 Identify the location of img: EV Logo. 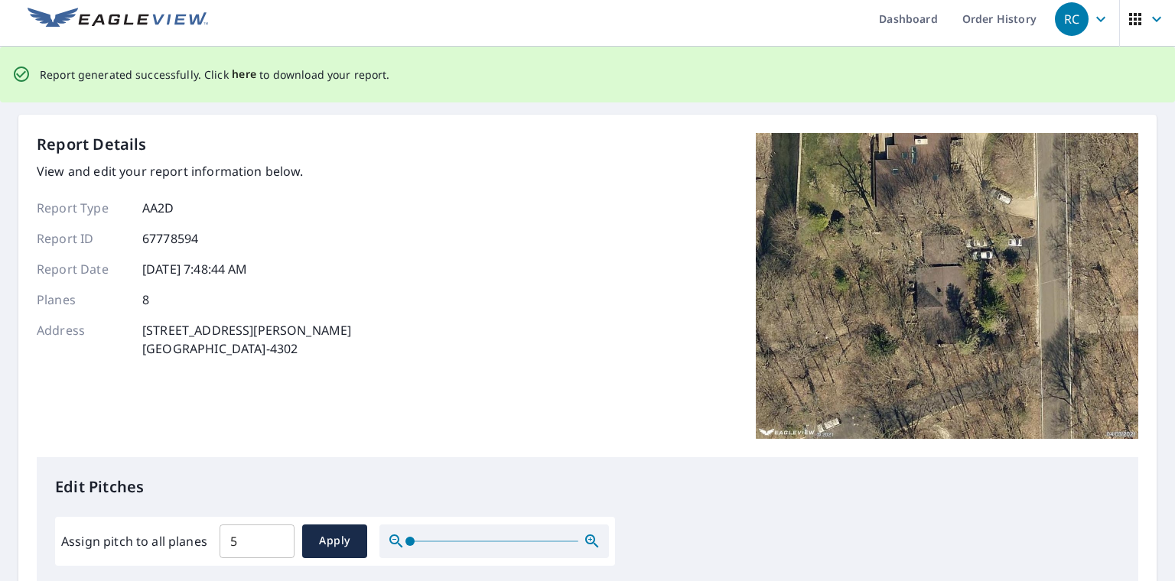
(118, 19).